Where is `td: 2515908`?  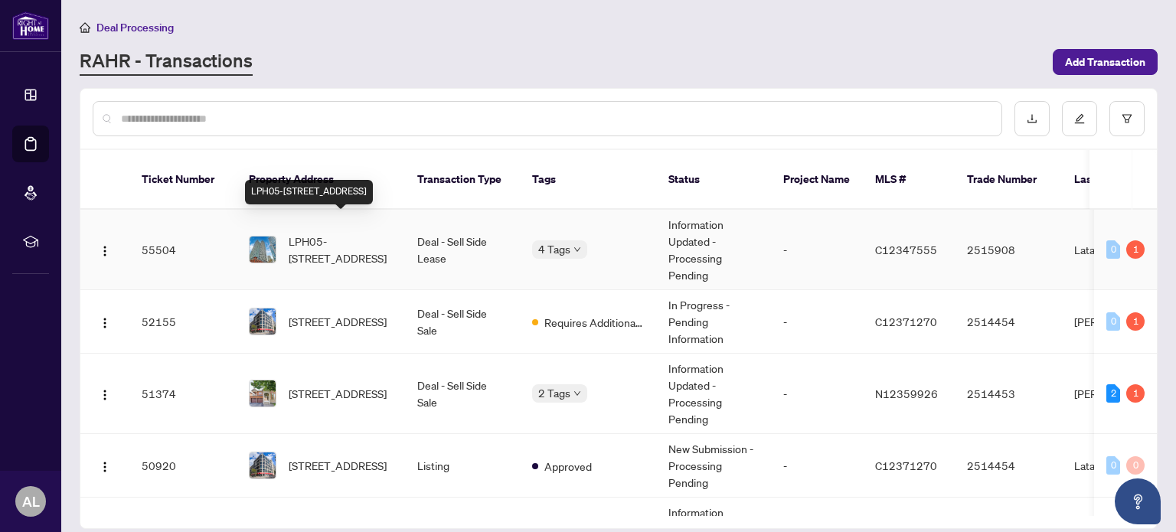 td: 2515908 is located at coordinates (1008, 250).